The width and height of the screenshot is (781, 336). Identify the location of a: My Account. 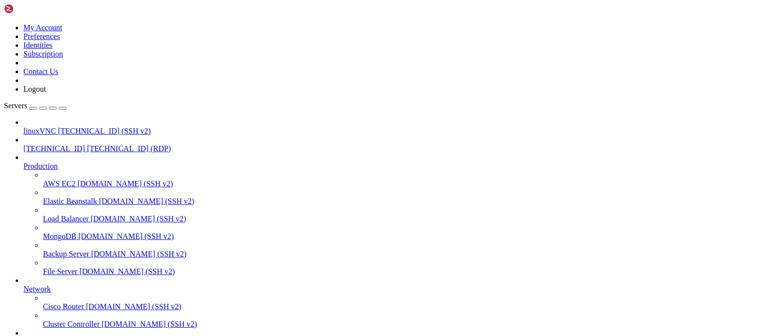
(43, 27).